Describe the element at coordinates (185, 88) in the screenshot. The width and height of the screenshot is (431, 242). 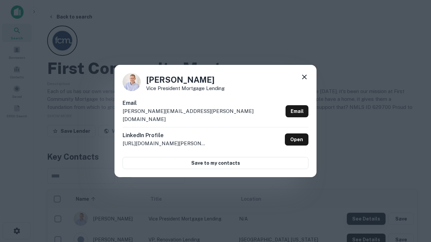
I see `p: Vice President Mortgage Lending` at that location.